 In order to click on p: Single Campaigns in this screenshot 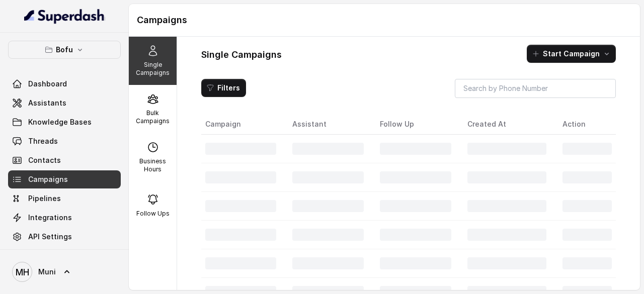, I will do `click(152, 69)`.